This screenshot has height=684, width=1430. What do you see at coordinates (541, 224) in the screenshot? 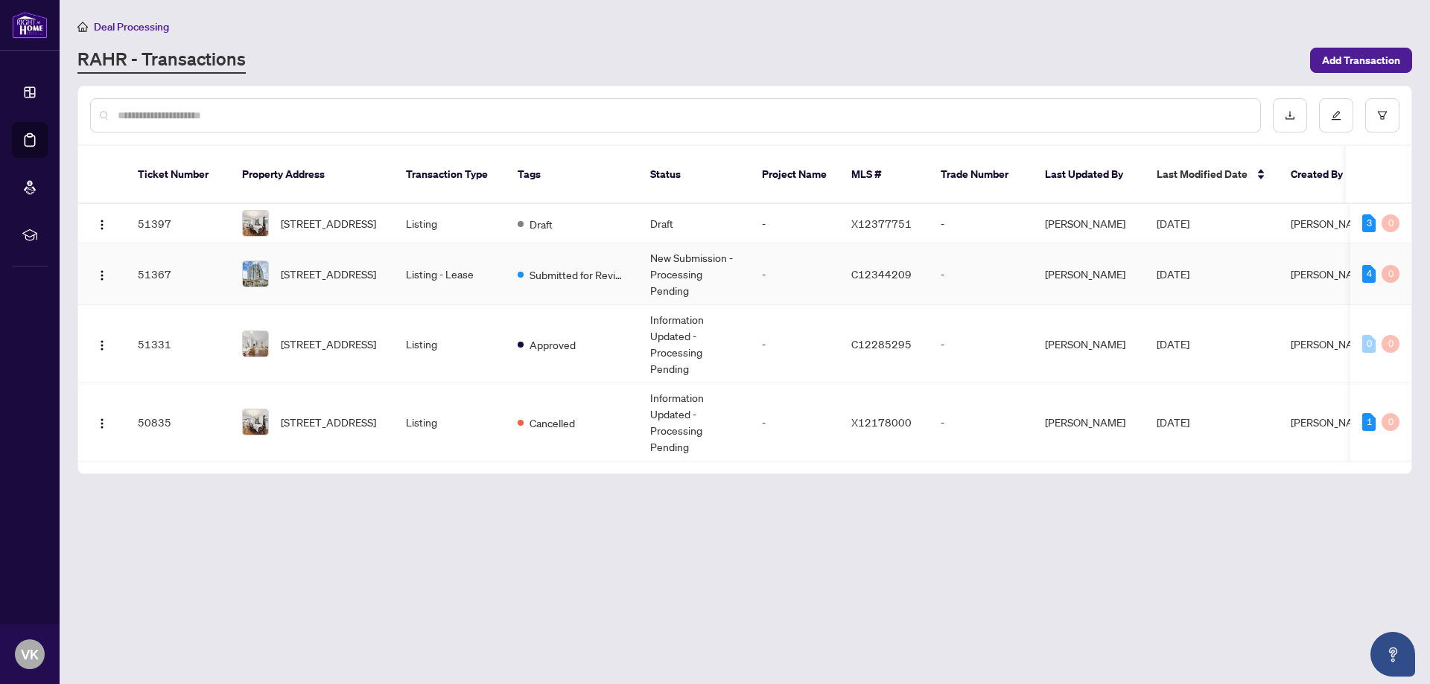
I see `span: Draft` at bounding box center [541, 224].